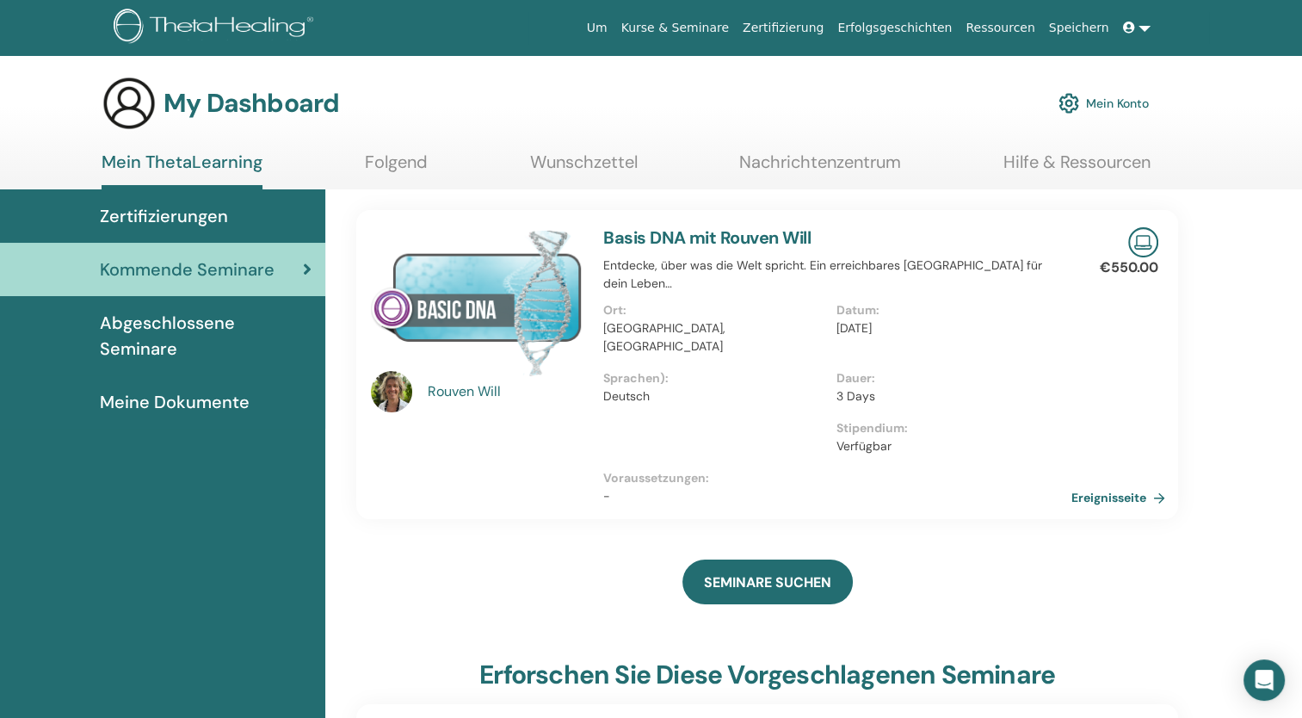  What do you see at coordinates (1264, 680) in the screenshot?
I see `div: Open Intercom Messenger` at bounding box center [1264, 680].